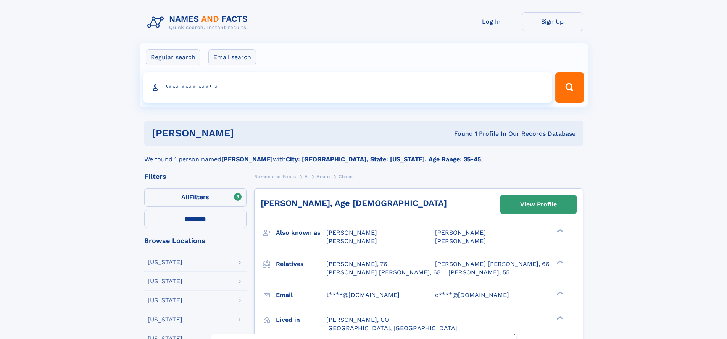 Image resolution: width=727 pixels, height=339 pixels. I want to click on div: Browse Locations, so click(195, 241).